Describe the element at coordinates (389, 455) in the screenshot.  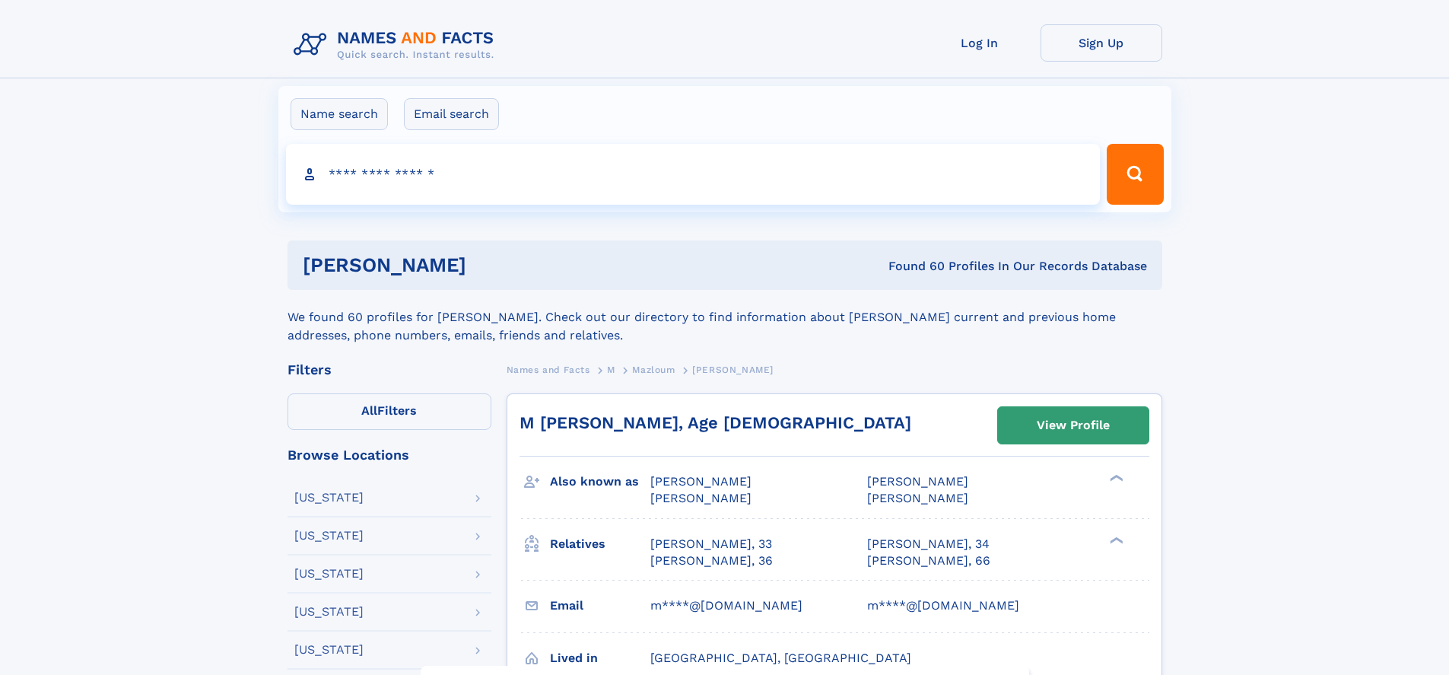
I see `div: Browse Locations` at that location.